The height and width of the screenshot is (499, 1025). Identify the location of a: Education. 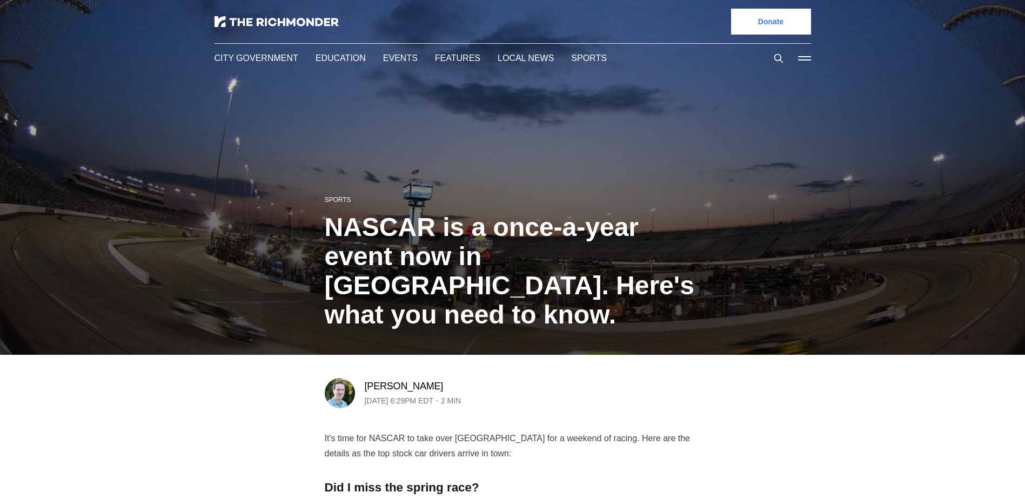
(338, 58).